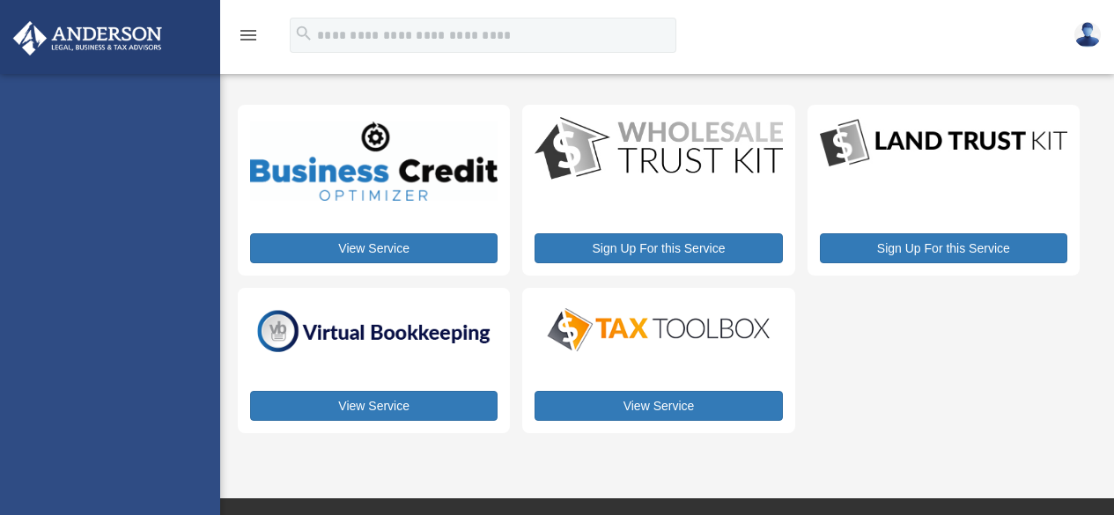 The height and width of the screenshot is (515, 1114). Describe the element at coordinates (248, 38) in the screenshot. I see `a: menu` at that location.